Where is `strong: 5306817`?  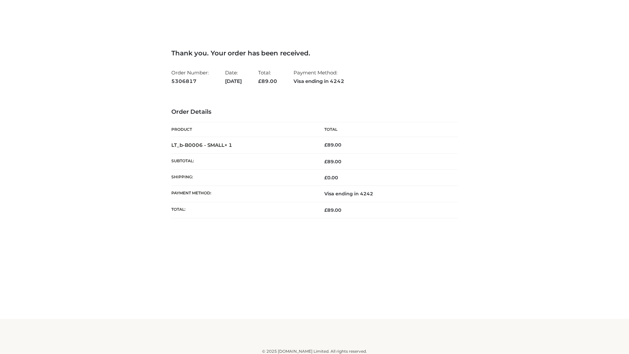
strong: 5306817 is located at coordinates (190, 81).